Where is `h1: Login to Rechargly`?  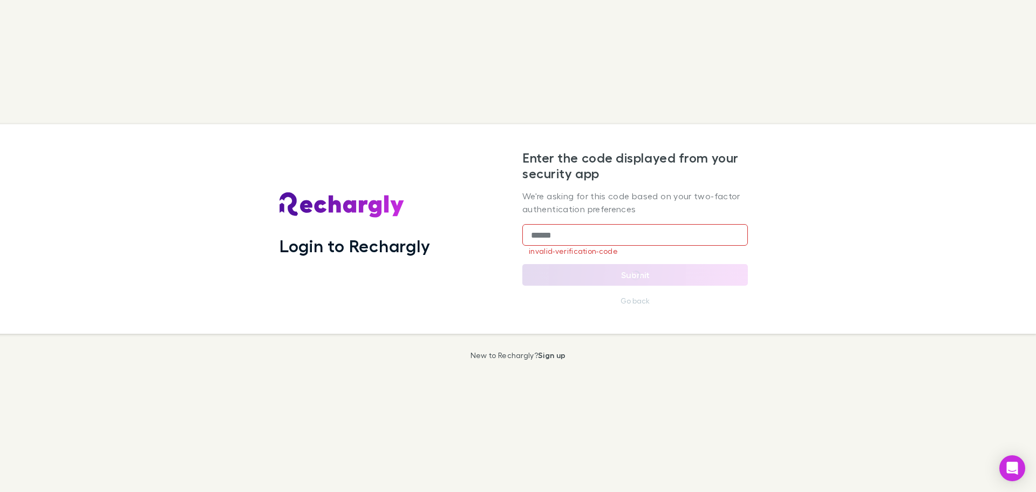
h1: Login to Rechargly is located at coordinates (355, 246).